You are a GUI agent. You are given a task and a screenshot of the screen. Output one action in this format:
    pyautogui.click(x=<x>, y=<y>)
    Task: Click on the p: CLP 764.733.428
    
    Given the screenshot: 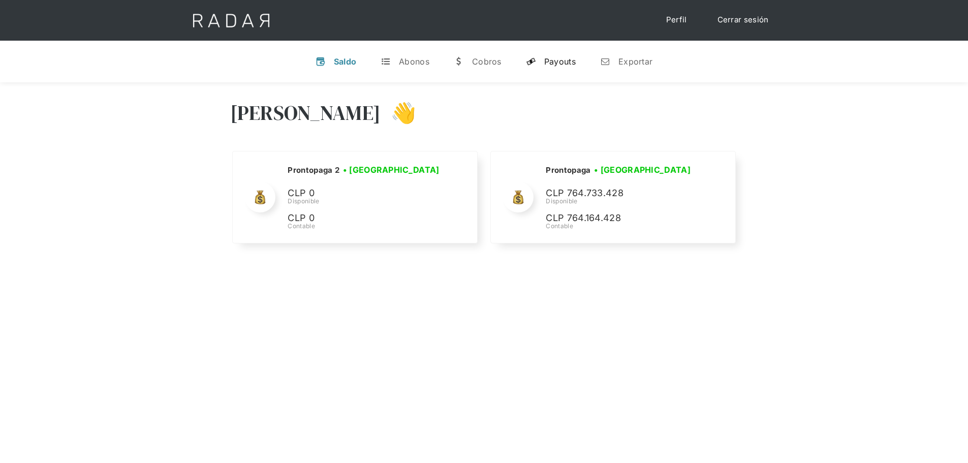 What is the action you would take?
    pyautogui.click(x=622, y=193)
    